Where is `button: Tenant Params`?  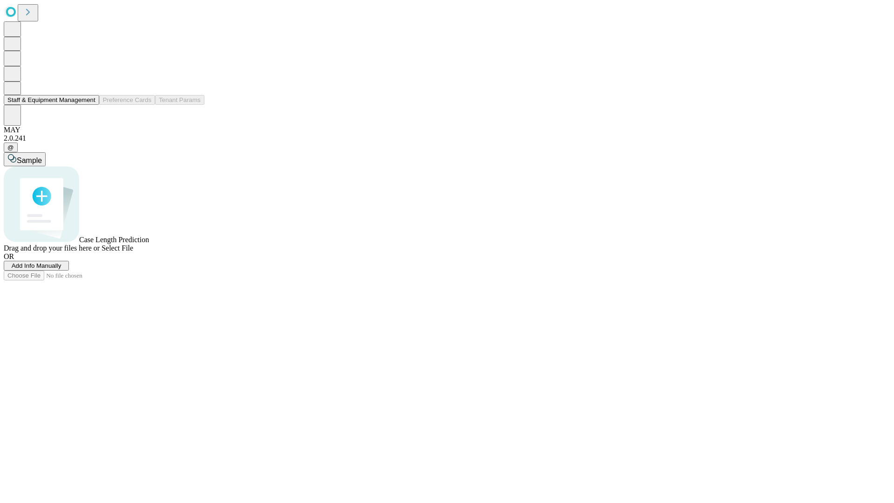
button: Tenant Params is located at coordinates (180, 100).